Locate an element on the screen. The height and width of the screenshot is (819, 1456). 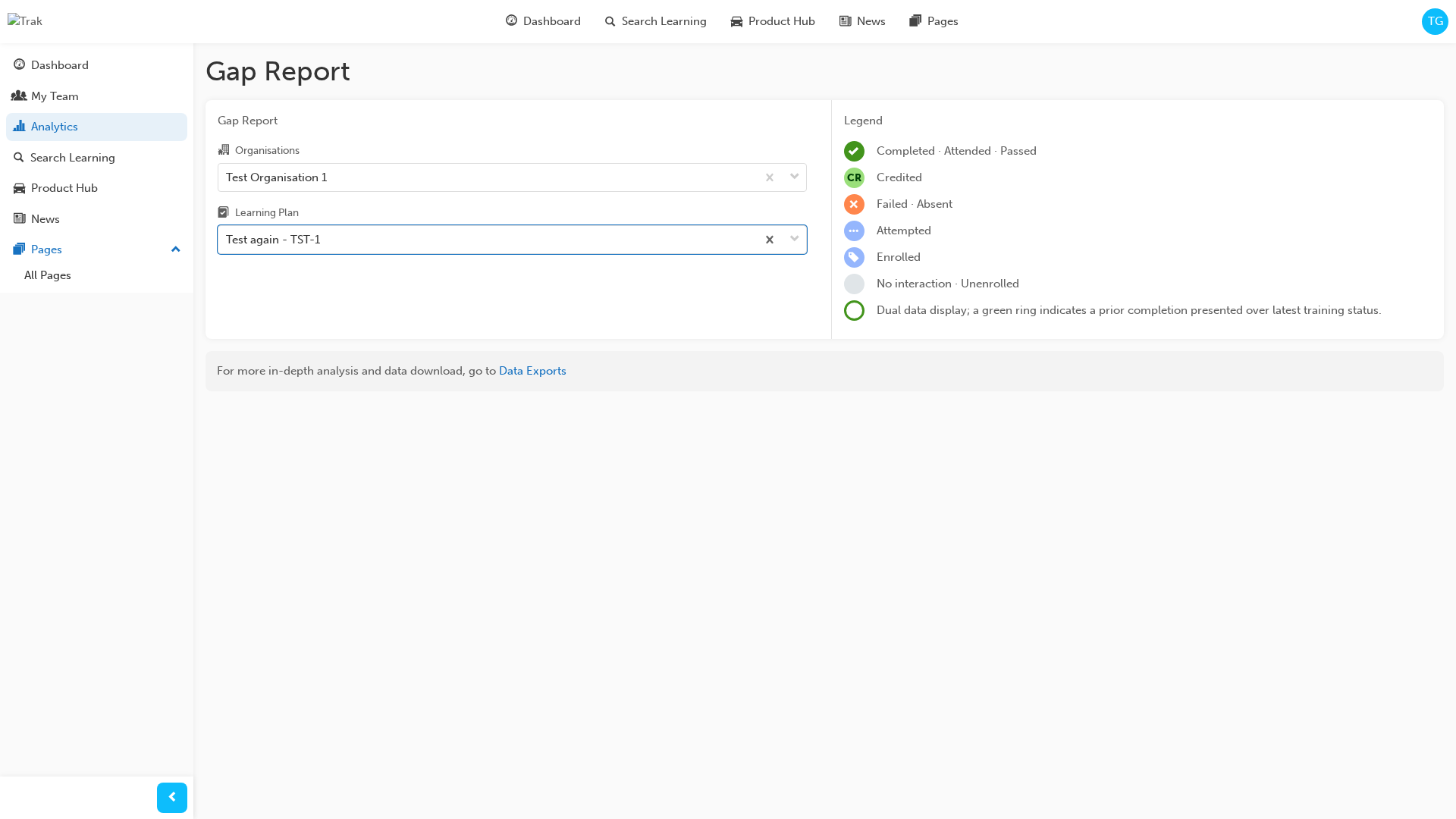
span: Failed · Absent is located at coordinates (914, 204).